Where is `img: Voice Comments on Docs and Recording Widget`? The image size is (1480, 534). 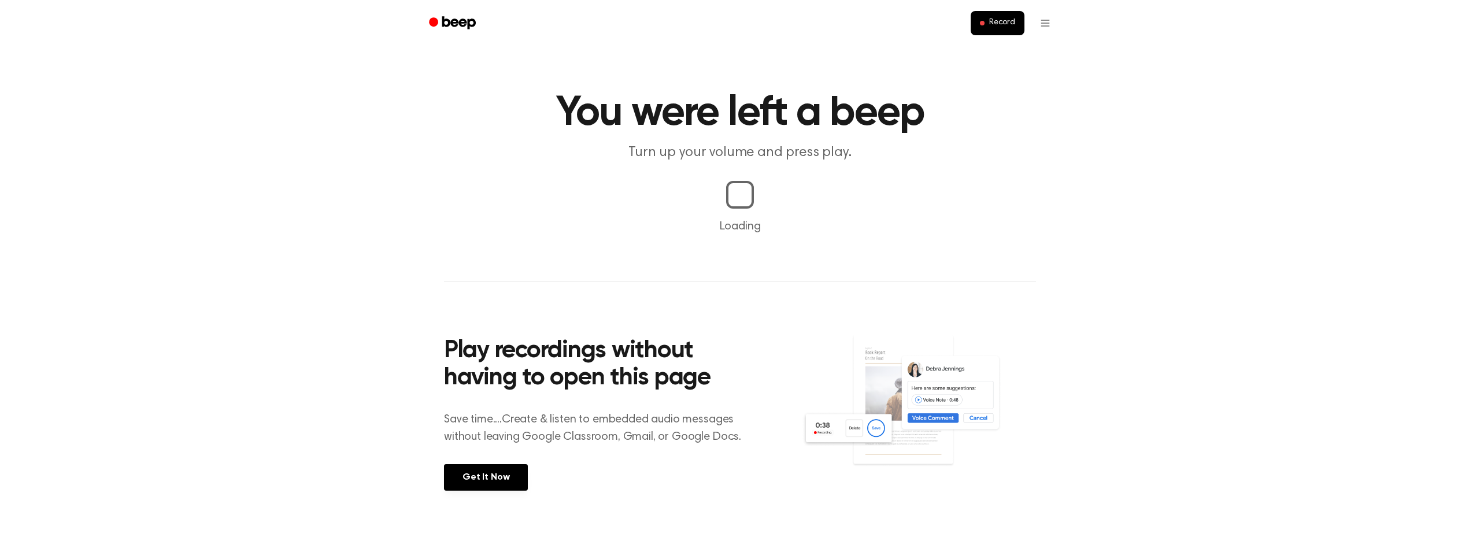
img: Voice Comments on Docs and Recording Widget is located at coordinates (918, 412).